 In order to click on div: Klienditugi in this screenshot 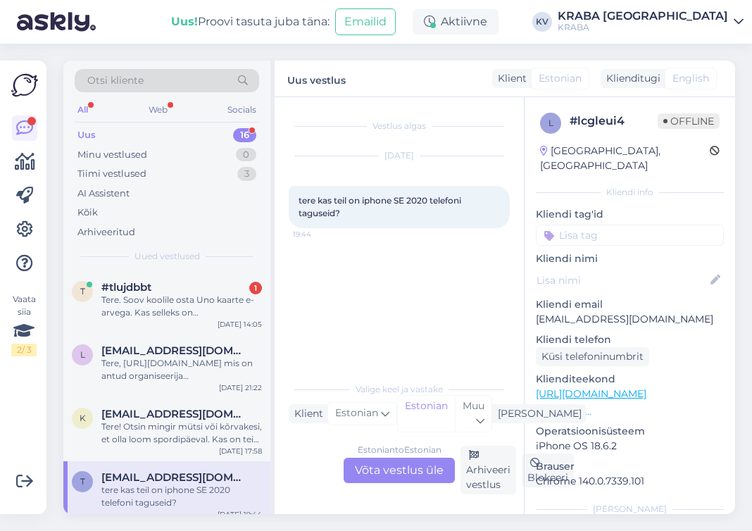, I will do `click(630, 78)`.